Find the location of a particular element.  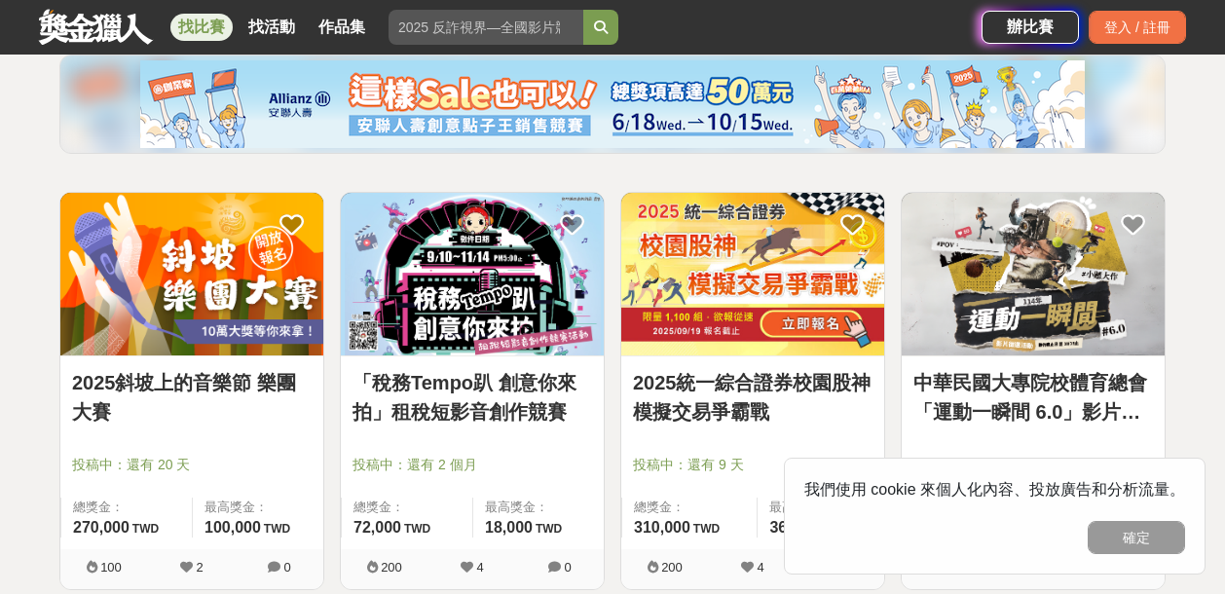

div: 辦比賽 is located at coordinates (1031, 27).